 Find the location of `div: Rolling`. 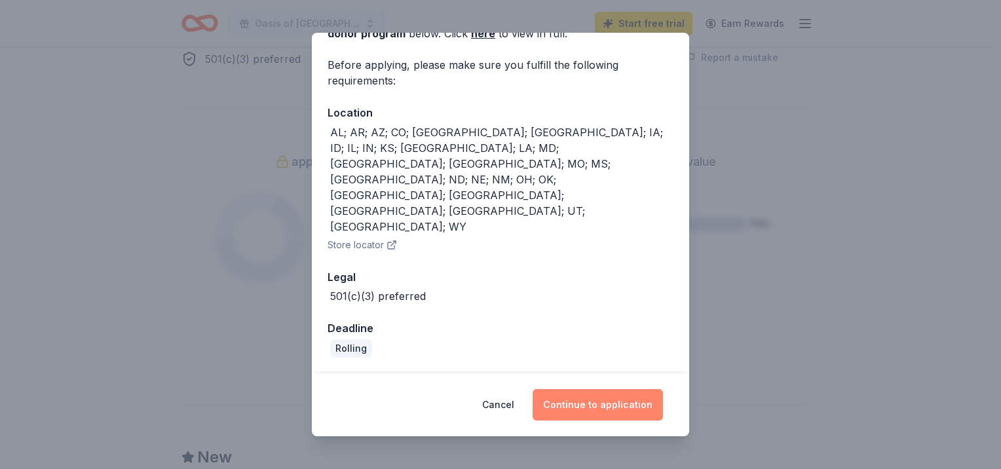

div: Rolling is located at coordinates (351, 349).